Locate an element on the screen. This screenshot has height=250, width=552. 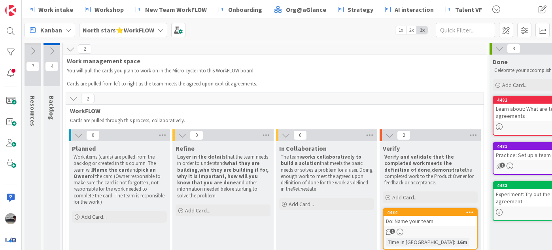
a: Org@aGlance is located at coordinates (300, 9).